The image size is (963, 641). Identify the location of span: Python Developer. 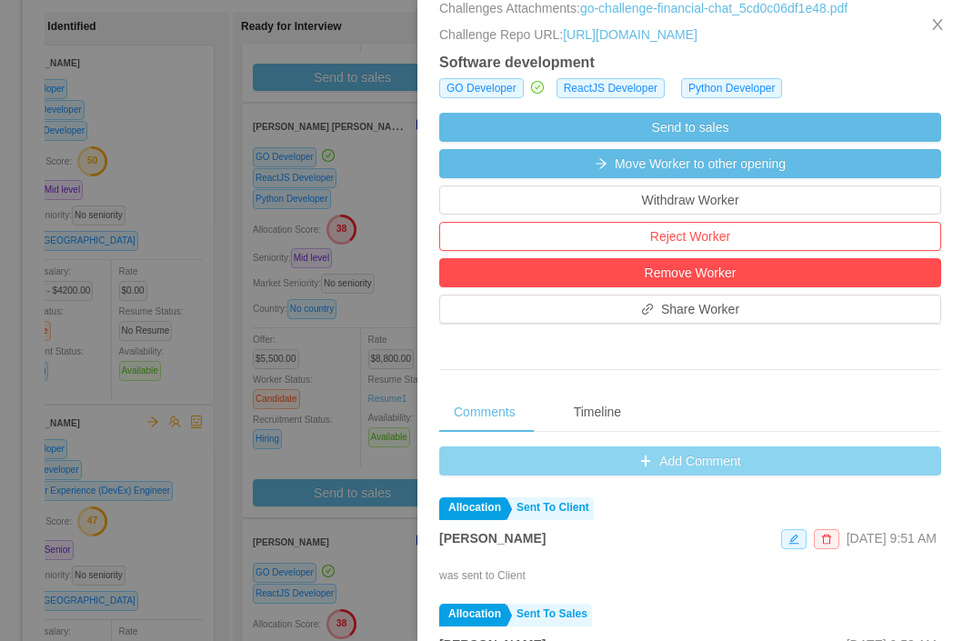
(731, 88).